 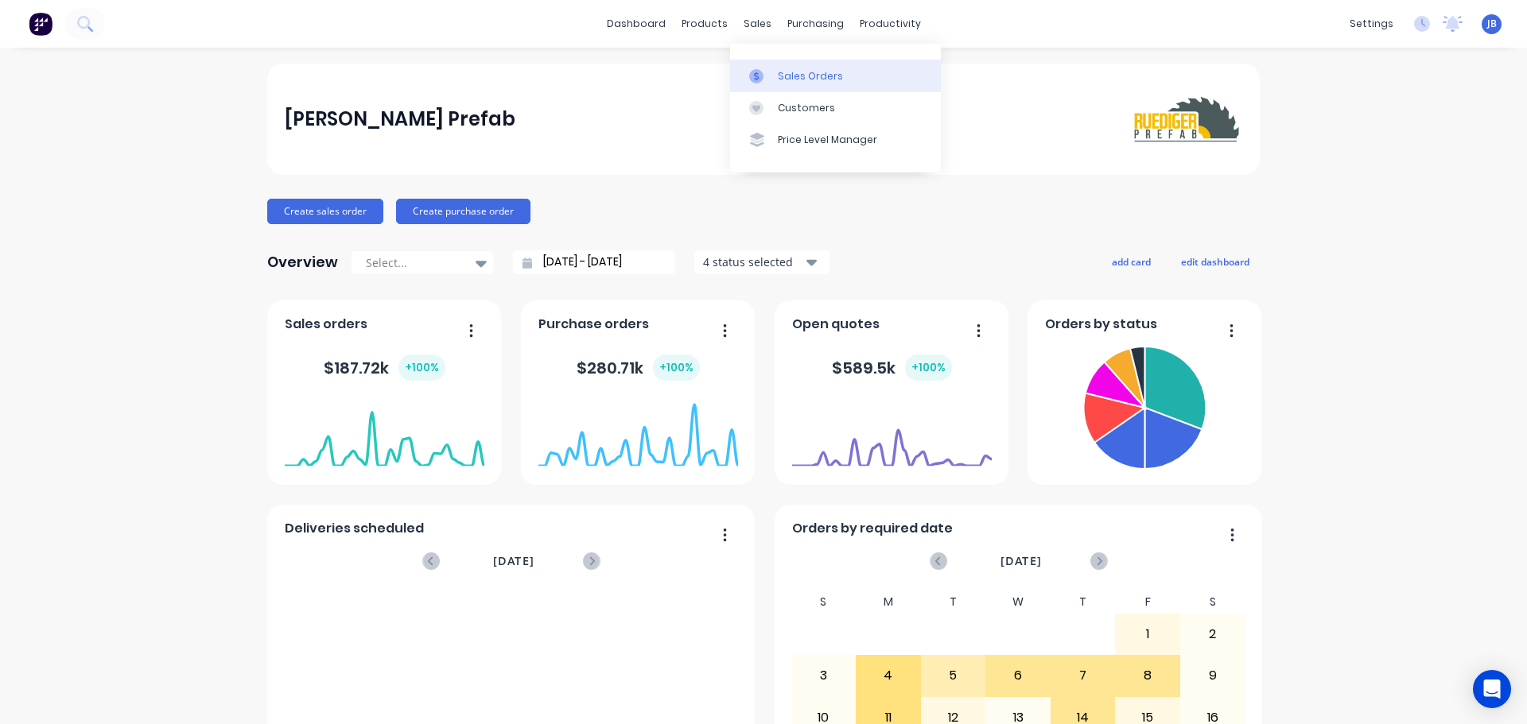 What do you see at coordinates (1371, 24) in the screenshot?
I see `div: settings` at bounding box center [1371, 24].